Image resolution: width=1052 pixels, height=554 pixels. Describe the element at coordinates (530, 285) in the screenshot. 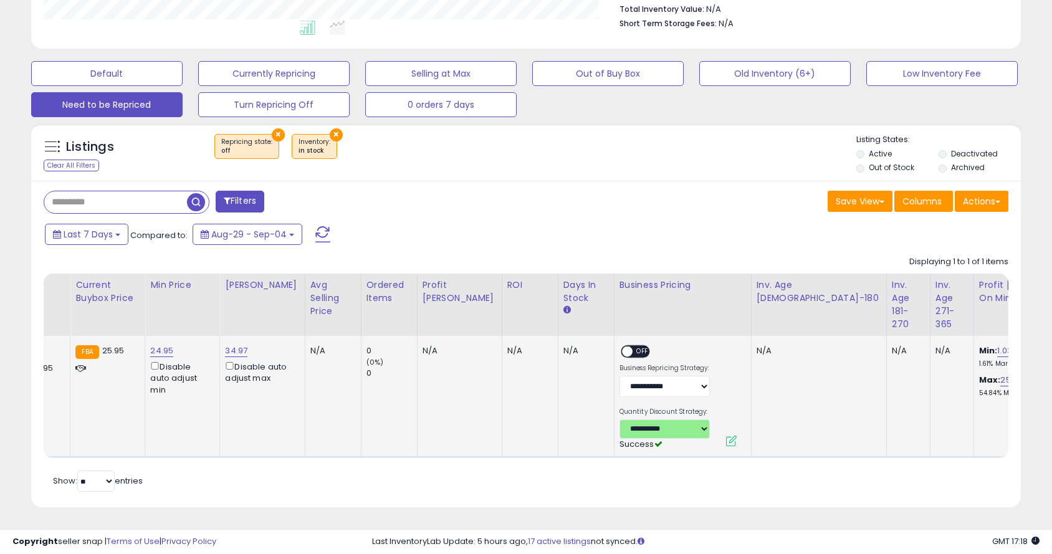

I see `div: ROI` at that location.